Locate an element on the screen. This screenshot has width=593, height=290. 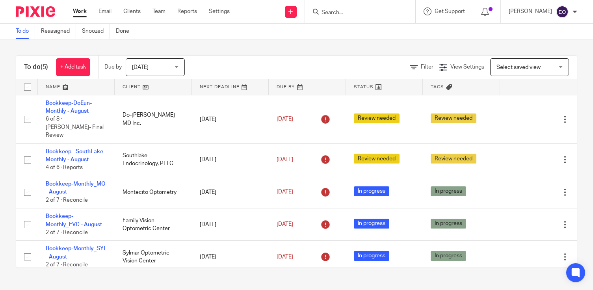
a: Bookkeep-Monthly_SYL - August is located at coordinates (76, 252).